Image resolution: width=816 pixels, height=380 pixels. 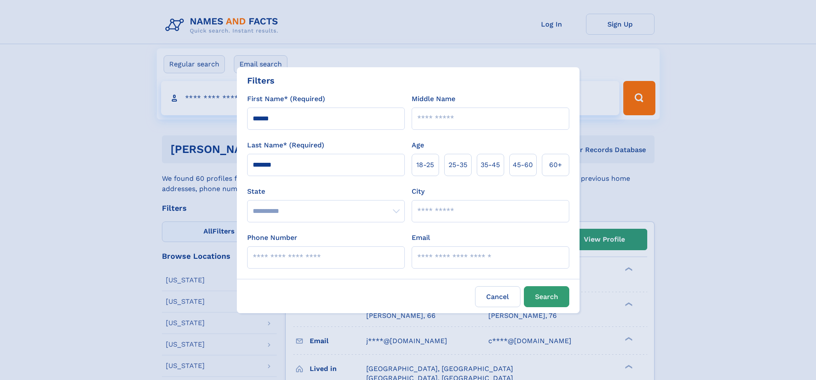 What do you see at coordinates (434, 99) in the screenshot?
I see `label: Middle Name` at bounding box center [434, 99].